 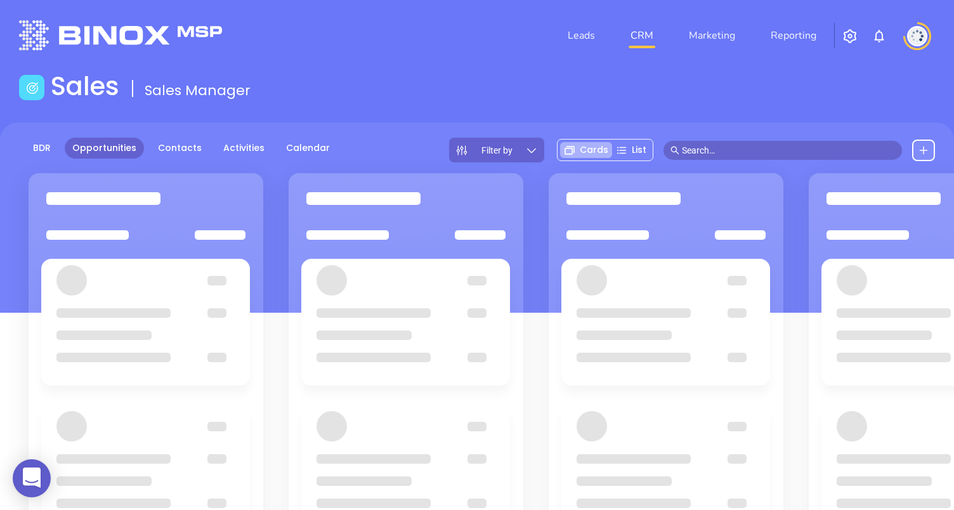 What do you see at coordinates (793, 36) in the screenshot?
I see `a: Reporting` at bounding box center [793, 36].